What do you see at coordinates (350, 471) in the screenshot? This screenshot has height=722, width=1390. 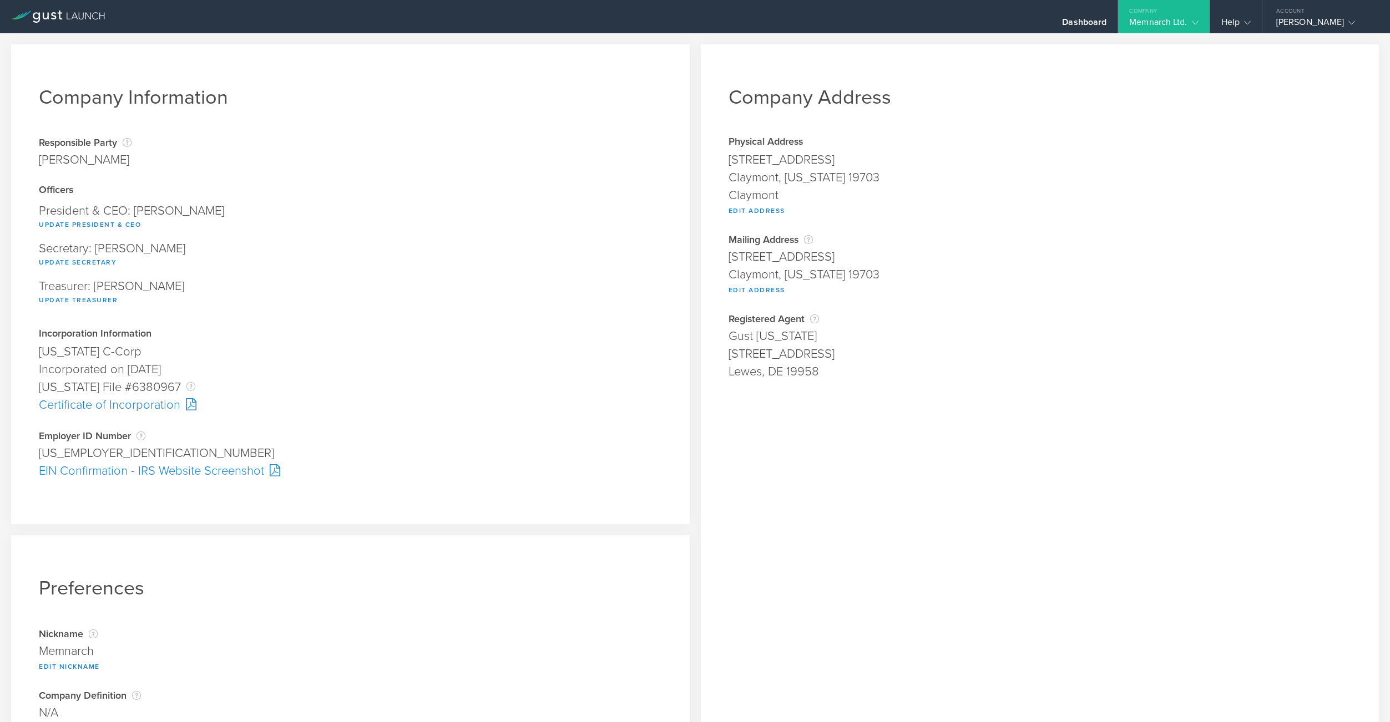 I see `div: EIN Confirmation - IRS Website Screenshot` at bounding box center [350, 471].